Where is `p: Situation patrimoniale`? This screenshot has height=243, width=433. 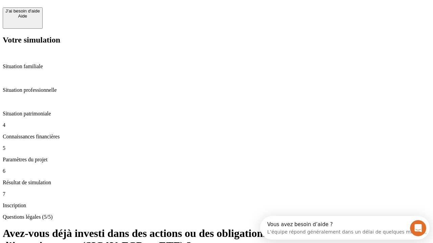 p: Situation patrimoniale is located at coordinates (216, 114).